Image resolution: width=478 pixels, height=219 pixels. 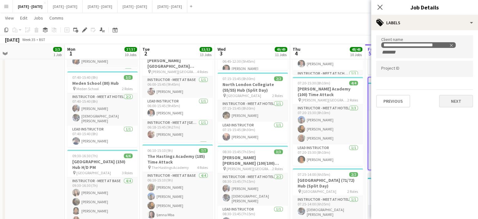 I want to click on div: Labels, so click(x=425, y=23).